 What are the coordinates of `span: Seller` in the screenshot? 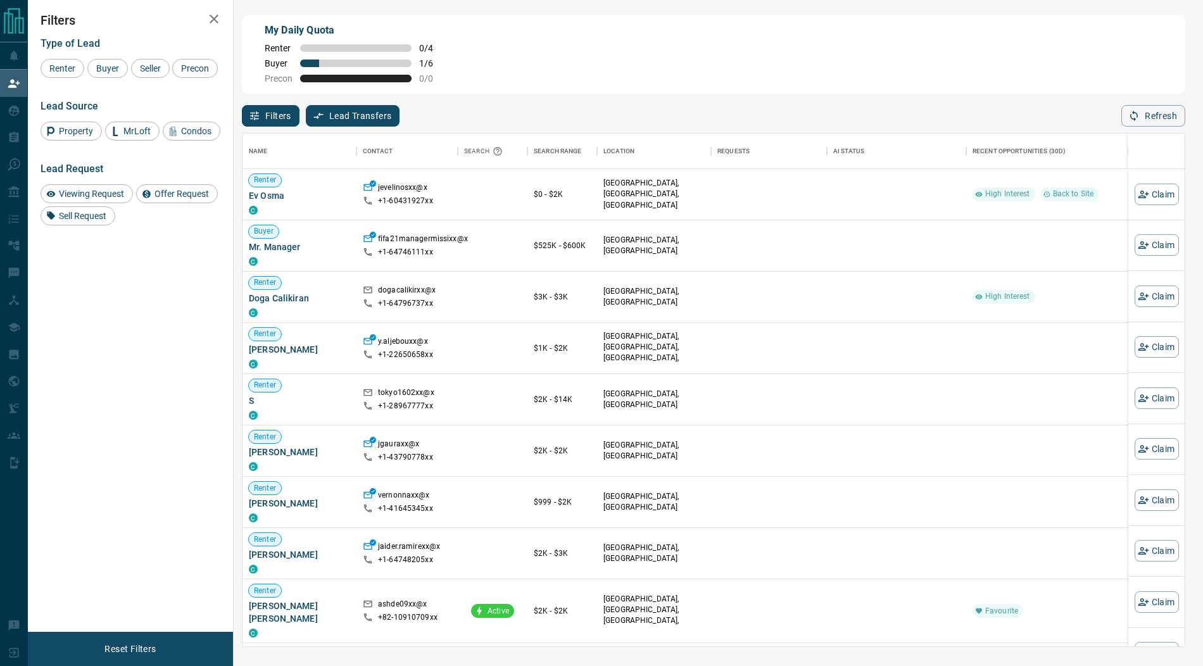 It's located at (150, 68).